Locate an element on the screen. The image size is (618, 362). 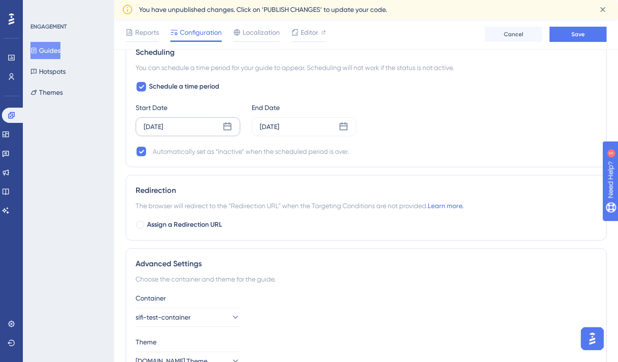
div: ENGAGEMENT is located at coordinates (49, 27).